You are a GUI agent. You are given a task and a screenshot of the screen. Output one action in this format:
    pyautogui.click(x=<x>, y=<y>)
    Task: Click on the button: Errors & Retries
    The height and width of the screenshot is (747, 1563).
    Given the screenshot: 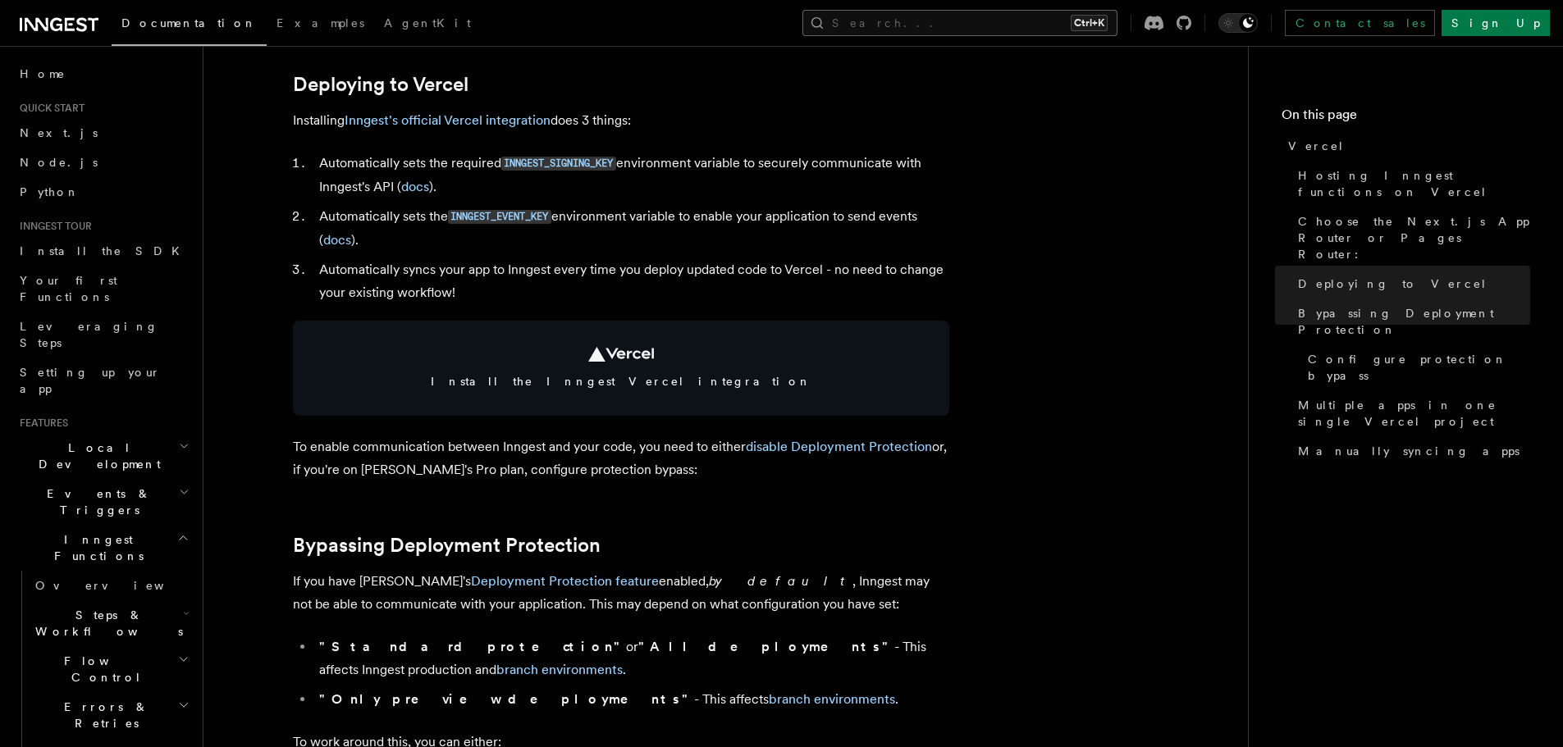 What is the action you would take?
    pyautogui.click(x=111, y=715)
    